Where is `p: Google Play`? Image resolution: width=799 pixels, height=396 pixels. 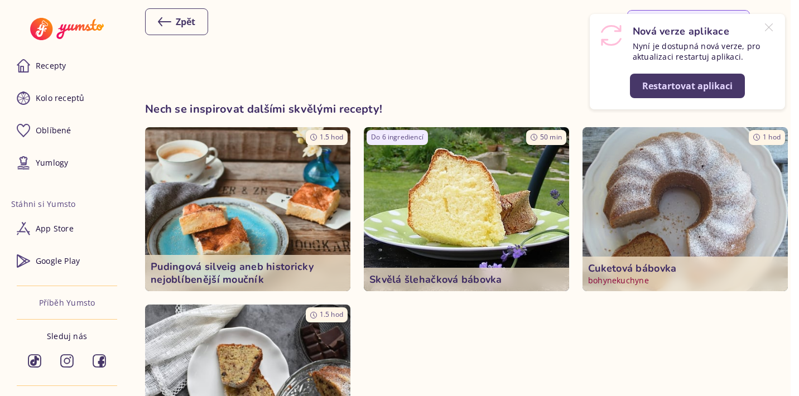 p: Google Play is located at coordinates (57, 261).